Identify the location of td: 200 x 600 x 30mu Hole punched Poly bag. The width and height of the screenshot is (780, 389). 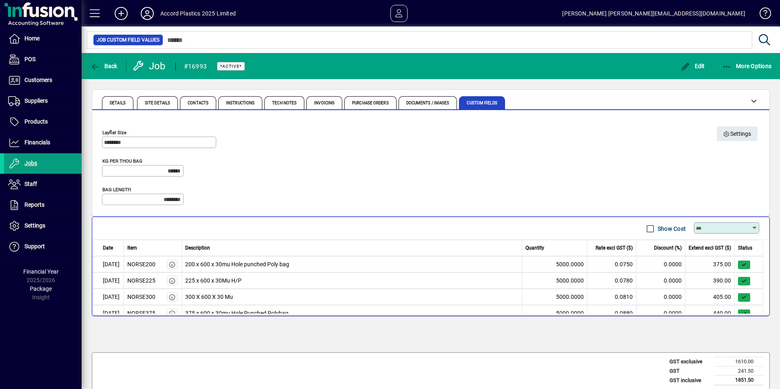
(352, 264).